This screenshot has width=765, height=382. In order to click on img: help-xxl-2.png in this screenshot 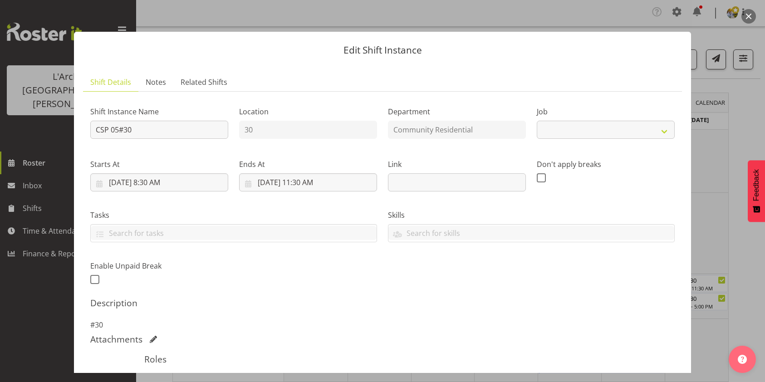, I will do `click(742, 359)`.